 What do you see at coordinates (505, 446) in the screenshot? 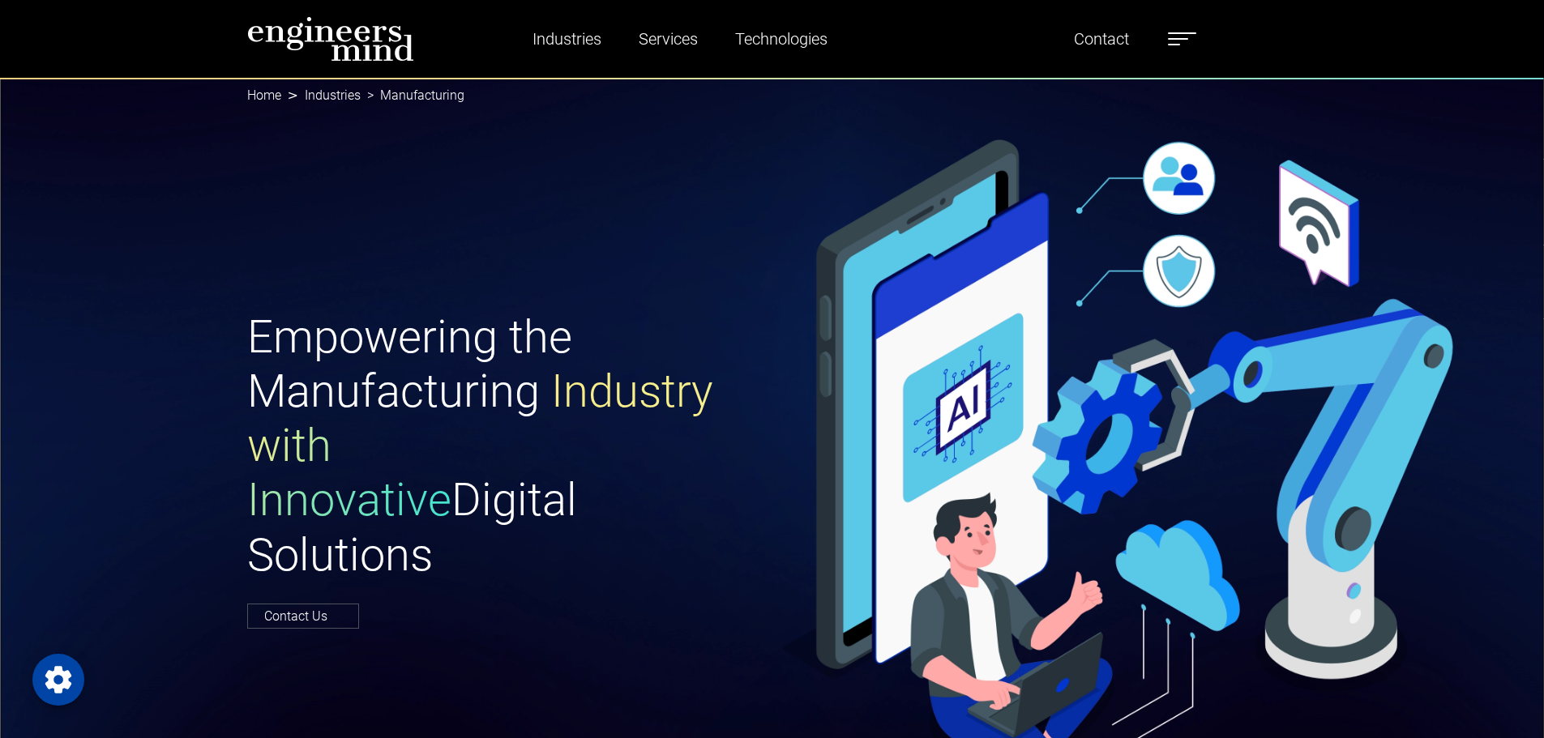
I see `h1: Empowering the Manufacturing Digital Solutions` at bounding box center [505, 446].